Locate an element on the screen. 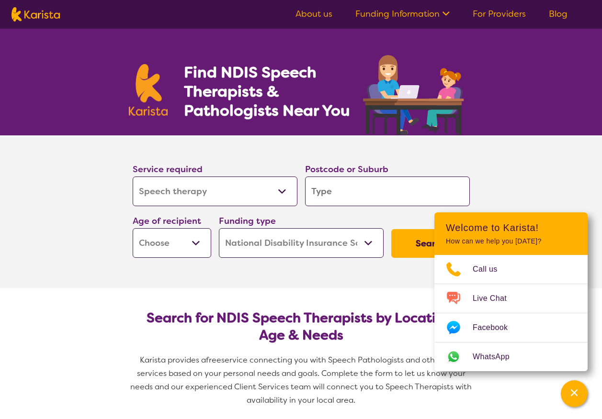  label: Funding type is located at coordinates (247, 221).